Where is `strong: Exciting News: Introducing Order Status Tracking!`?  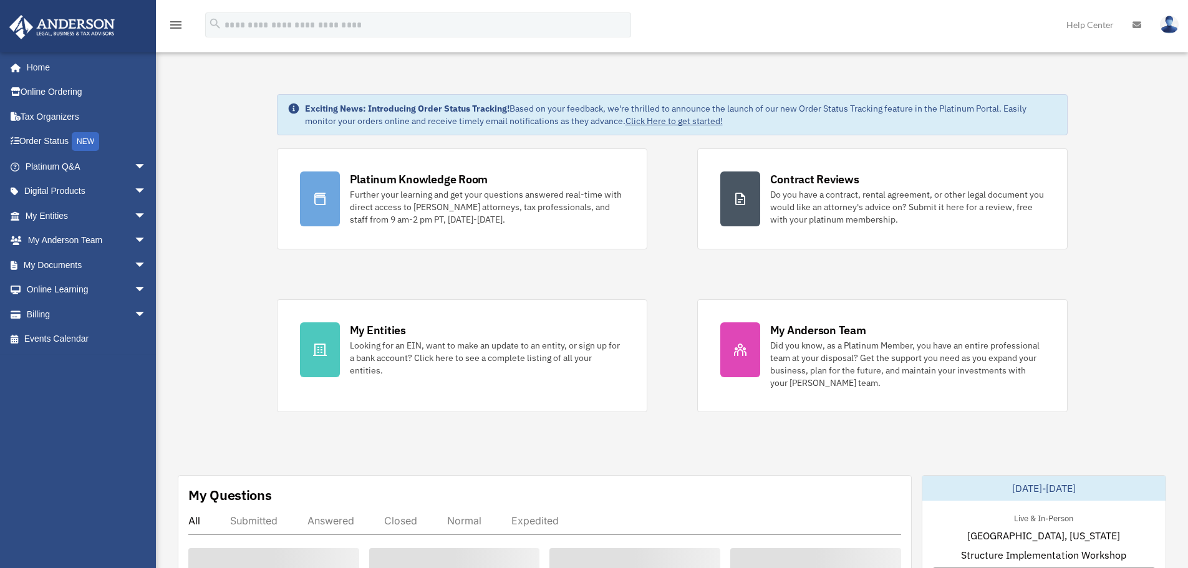 strong: Exciting News: Introducing Order Status Tracking! is located at coordinates (407, 109).